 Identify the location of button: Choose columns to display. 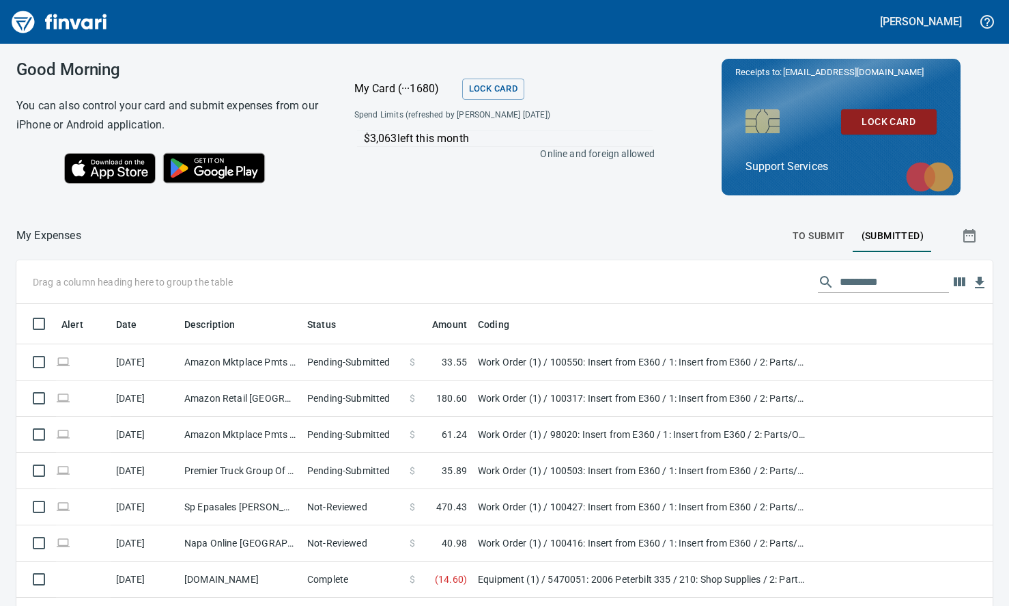
(959, 282).